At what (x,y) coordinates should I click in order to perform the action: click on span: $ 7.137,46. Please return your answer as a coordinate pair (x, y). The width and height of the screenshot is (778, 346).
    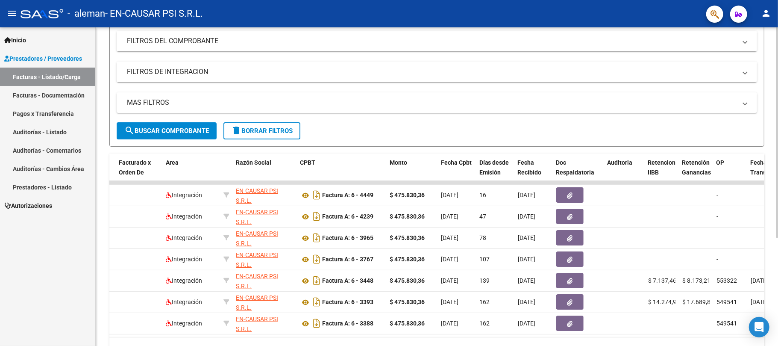
    Looking at the image, I should click on (662, 280).